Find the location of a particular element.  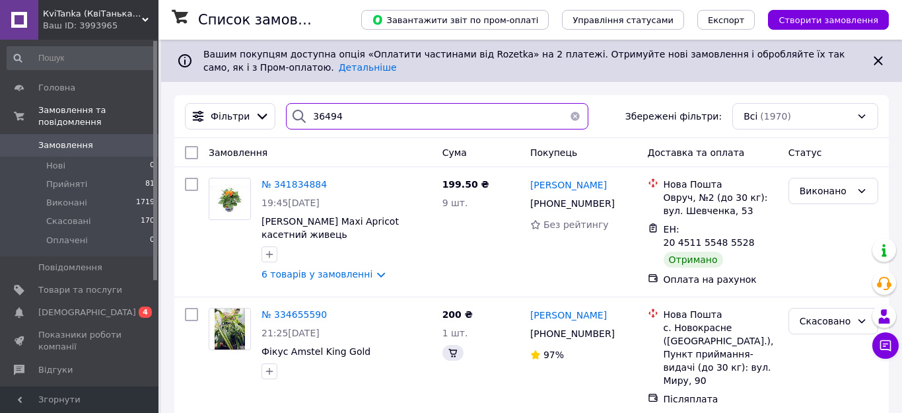

button: Завантажити звіт по пром-оплаті is located at coordinates (455, 20).